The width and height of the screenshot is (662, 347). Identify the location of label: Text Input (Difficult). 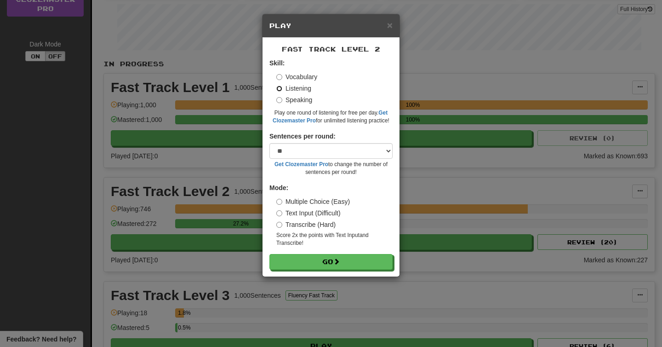
(309, 213).